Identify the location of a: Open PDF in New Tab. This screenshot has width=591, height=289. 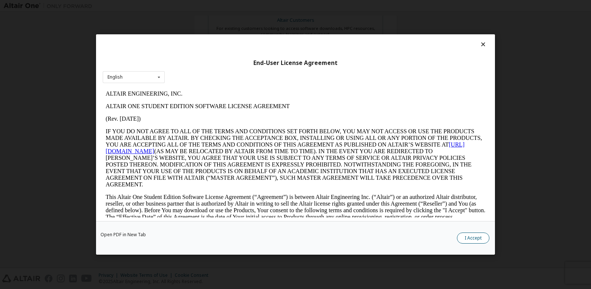
(123, 235).